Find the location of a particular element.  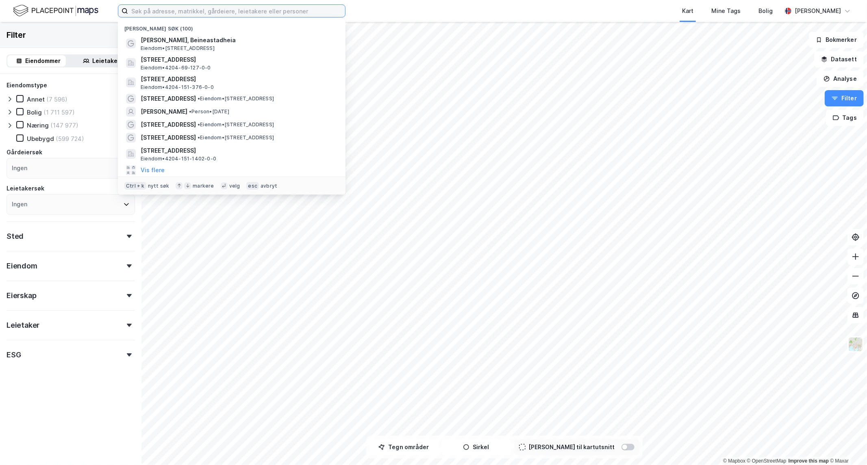

div: velg is located at coordinates (234, 186).